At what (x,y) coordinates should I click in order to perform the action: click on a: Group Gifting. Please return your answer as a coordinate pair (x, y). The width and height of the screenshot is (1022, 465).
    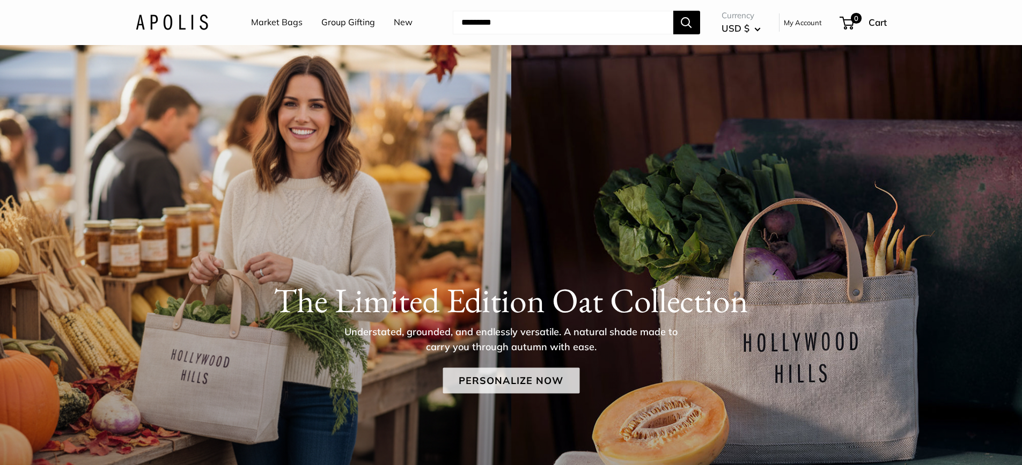
    Looking at the image, I should click on (348, 23).